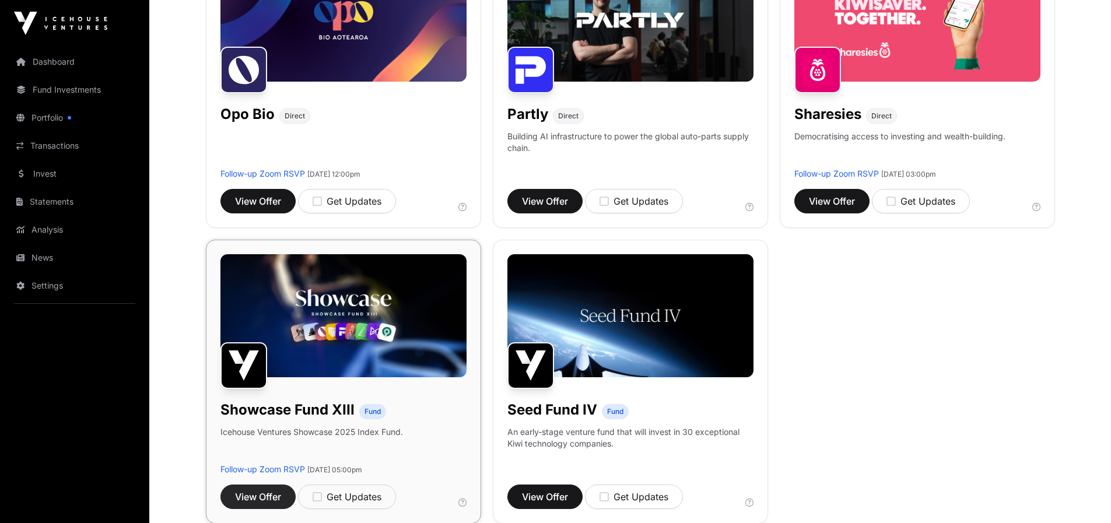 The image size is (1111, 523). Describe the element at coordinates (61, 23) in the screenshot. I see `img: Icehouse Ventures Logo` at that location.